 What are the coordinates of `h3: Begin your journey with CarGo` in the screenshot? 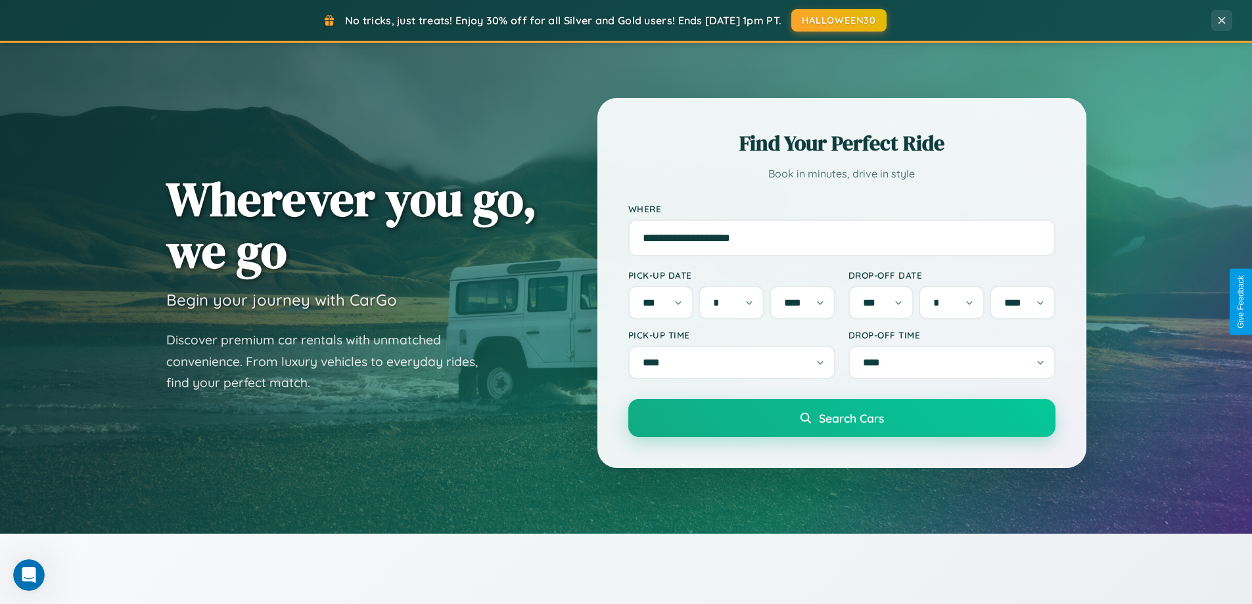 It's located at (281, 300).